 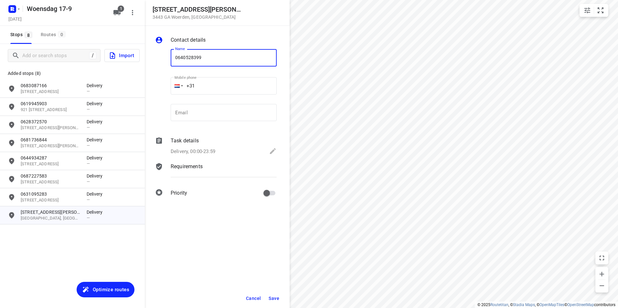 I want to click on span: 1, so click(x=121, y=9).